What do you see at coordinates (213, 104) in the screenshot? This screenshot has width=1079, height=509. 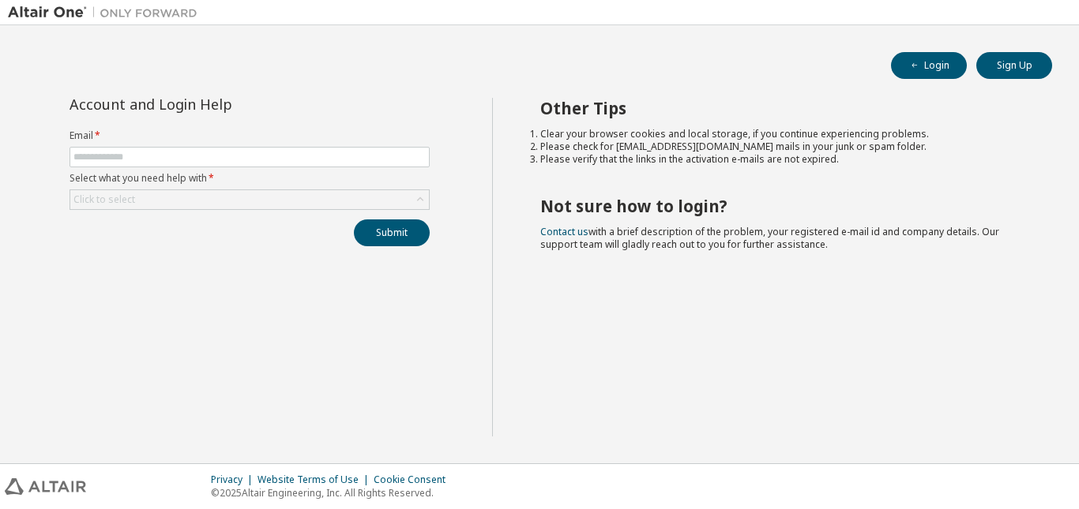 I see `div: Account and Login Help` at bounding box center [213, 104].